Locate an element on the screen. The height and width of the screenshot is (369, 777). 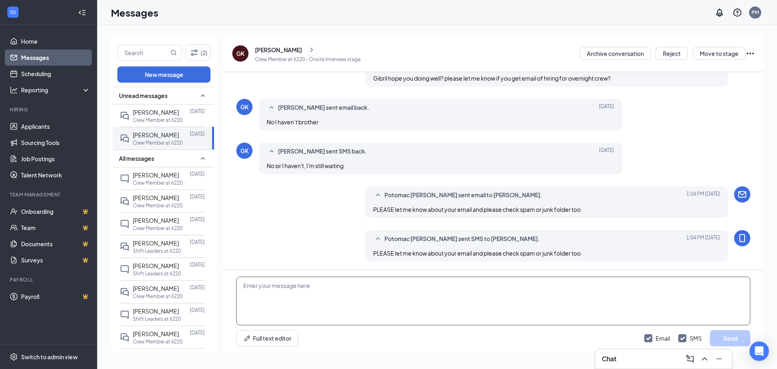
svg: Pen is located at coordinates (247, 338).